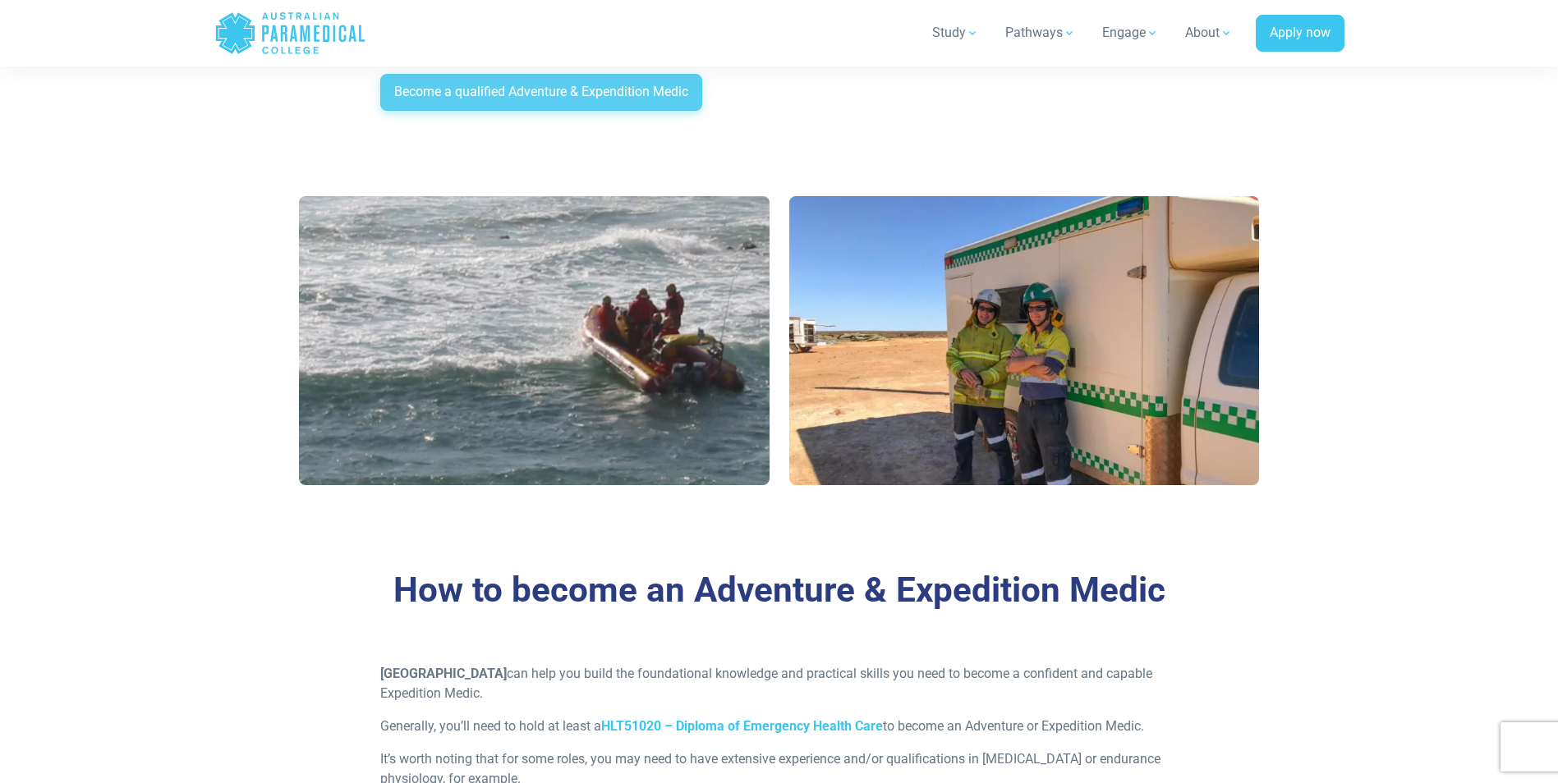 The width and height of the screenshot is (1558, 783). I want to click on p: can help you build the foundational knowledge and practical skills you need to become a confident..., so click(778, 684).